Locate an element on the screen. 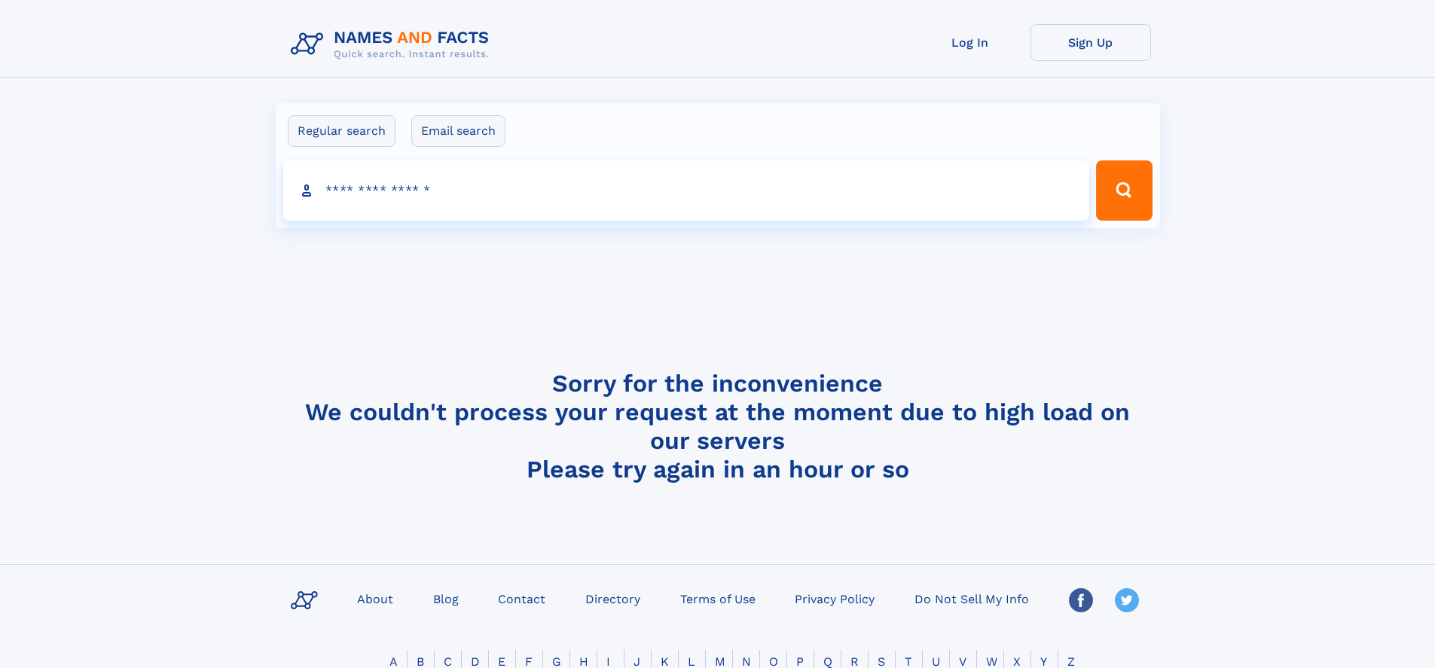 Image resolution: width=1435 pixels, height=668 pixels. a: Do Not Sell My Info is located at coordinates (972, 598).